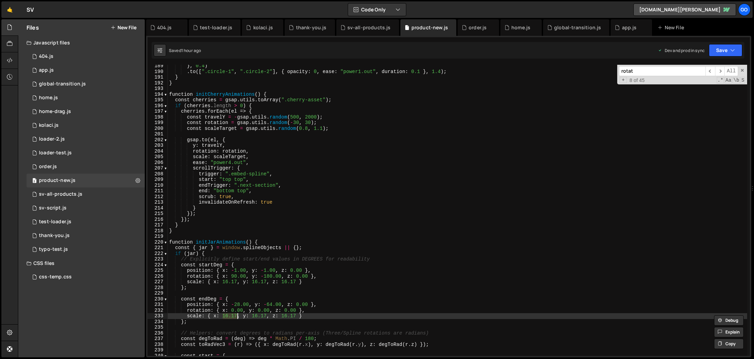  Describe the element at coordinates (191, 50) in the screenshot. I see `div: 1 hour ago` at that location.